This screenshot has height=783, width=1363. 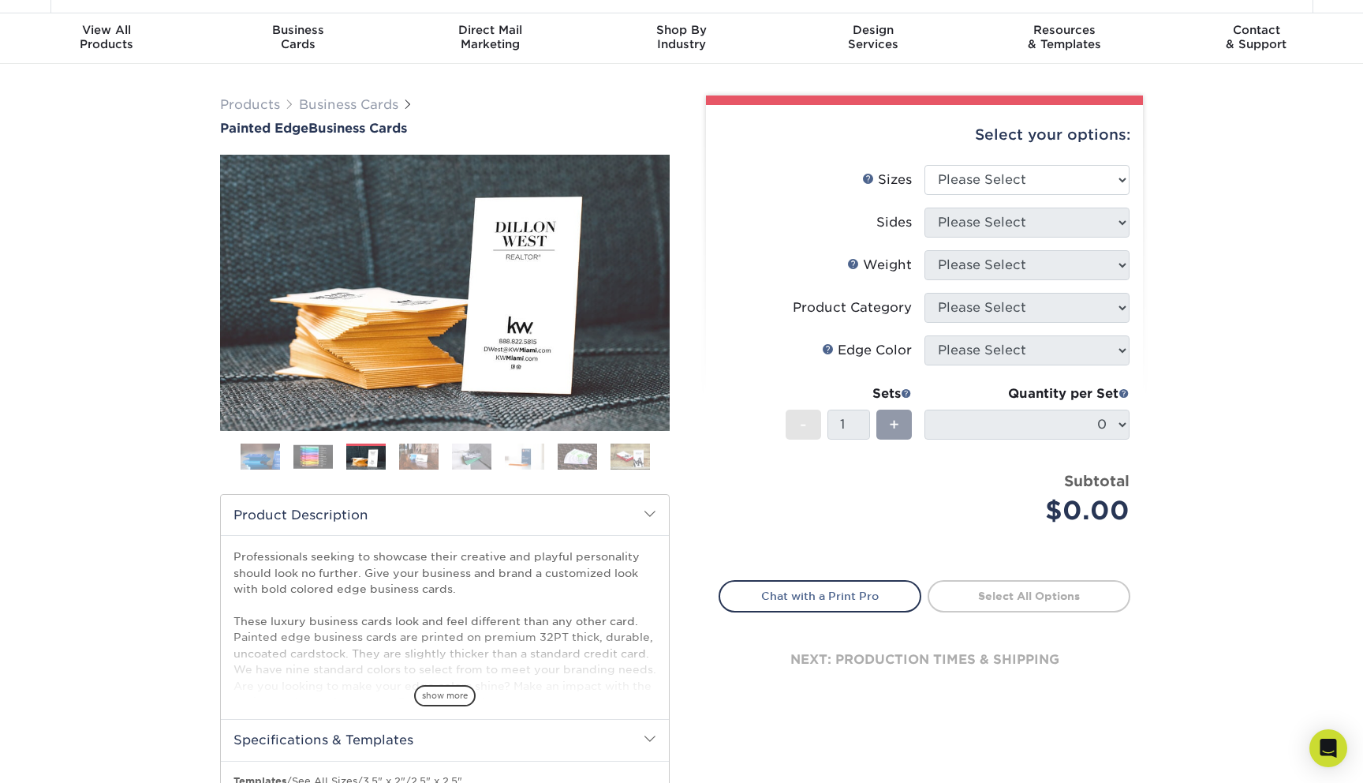 What do you see at coordinates (445, 128) in the screenshot?
I see `h1: Business Cards` at bounding box center [445, 128].